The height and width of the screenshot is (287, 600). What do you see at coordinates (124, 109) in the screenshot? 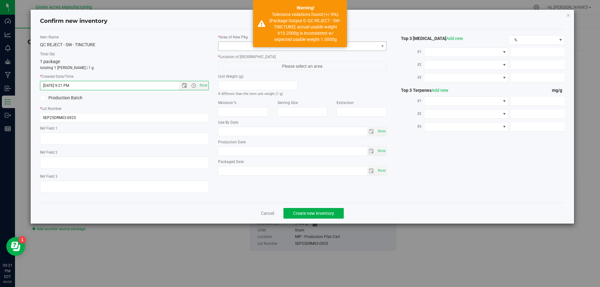
I see `label: Lot Number` at bounding box center [124, 109].